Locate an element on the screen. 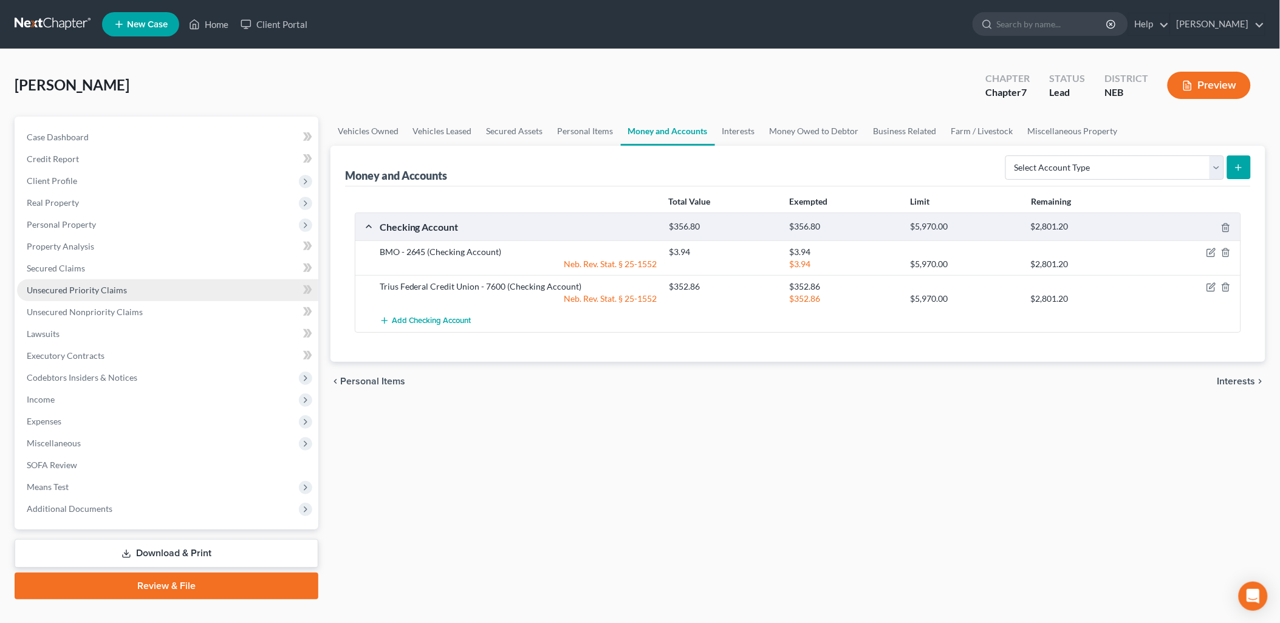  span: Add Checking Account is located at coordinates (431, 321).